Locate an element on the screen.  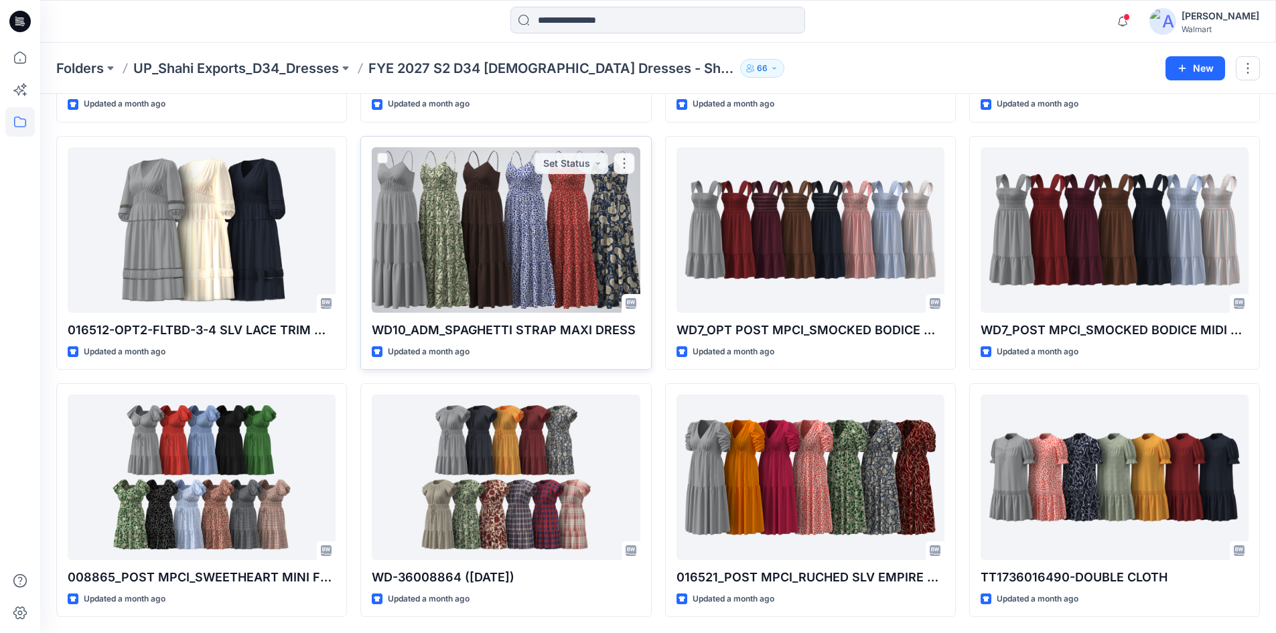
a: 008865_POST MPCI_SWEETHEART MINI FLUTTER DRESS is located at coordinates (202, 477).